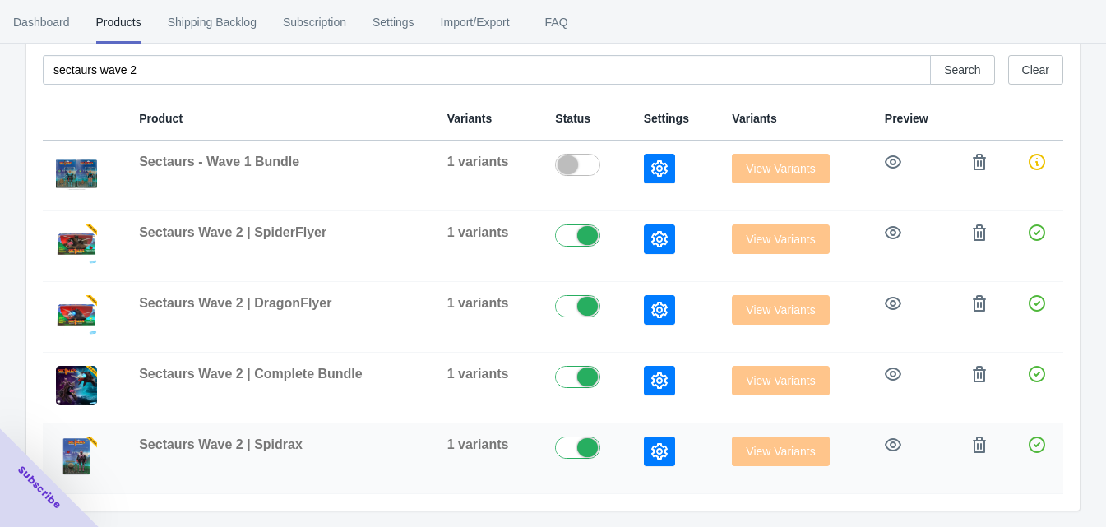 This screenshot has height=527, width=1106. What do you see at coordinates (962, 70) in the screenshot?
I see `span: Search` at bounding box center [962, 70].